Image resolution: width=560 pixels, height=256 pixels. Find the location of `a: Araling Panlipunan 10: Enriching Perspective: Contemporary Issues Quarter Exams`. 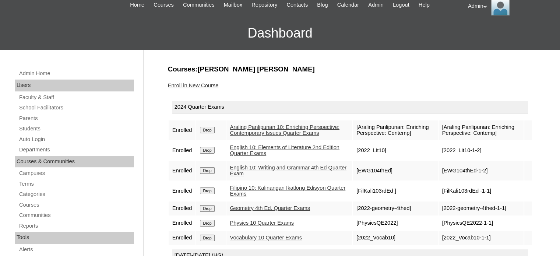

a: Araling Panlipunan 10: Enriching Perspective: Contemporary Issues Quarter Exams is located at coordinates (285, 130).